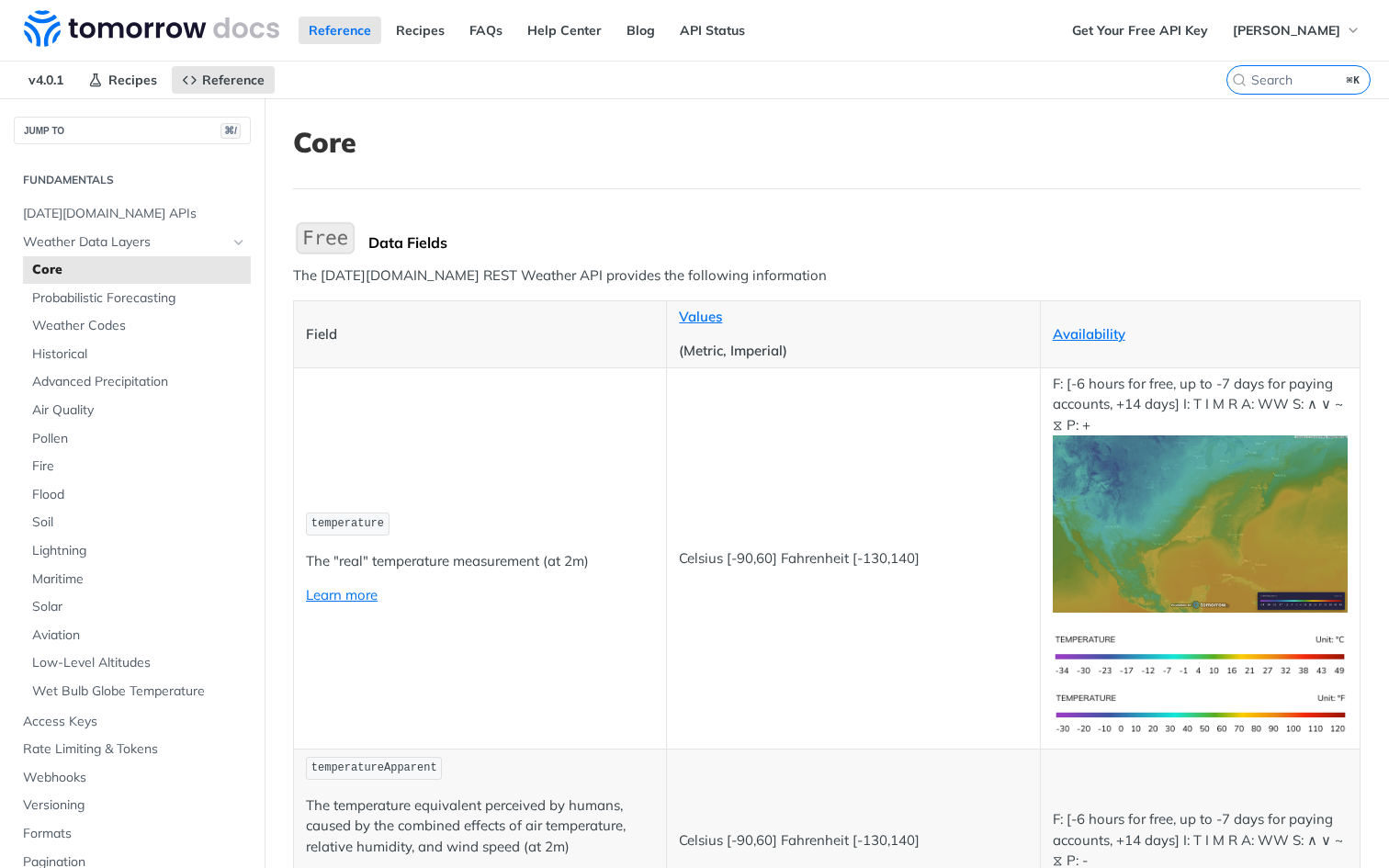  What do you see at coordinates (139, 663) in the screenshot?
I see `span: Low-Level Altitudes` at bounding box center [139, 663].